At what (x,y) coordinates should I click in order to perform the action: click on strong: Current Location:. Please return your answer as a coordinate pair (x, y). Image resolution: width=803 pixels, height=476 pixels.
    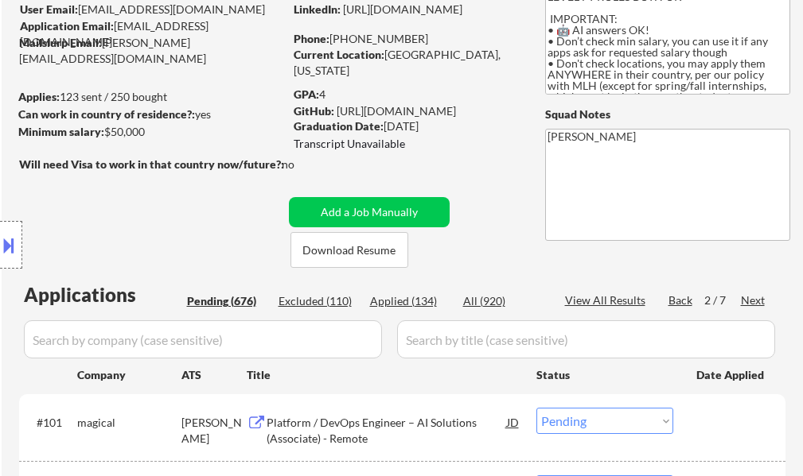
    Looking at the image, I should click on (339, 54).